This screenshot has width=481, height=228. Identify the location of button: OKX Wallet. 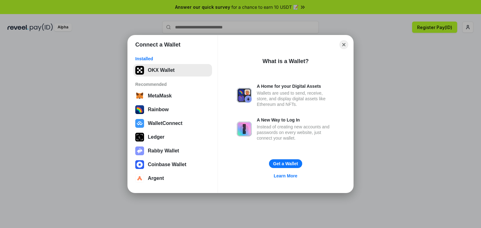
(172, 70).